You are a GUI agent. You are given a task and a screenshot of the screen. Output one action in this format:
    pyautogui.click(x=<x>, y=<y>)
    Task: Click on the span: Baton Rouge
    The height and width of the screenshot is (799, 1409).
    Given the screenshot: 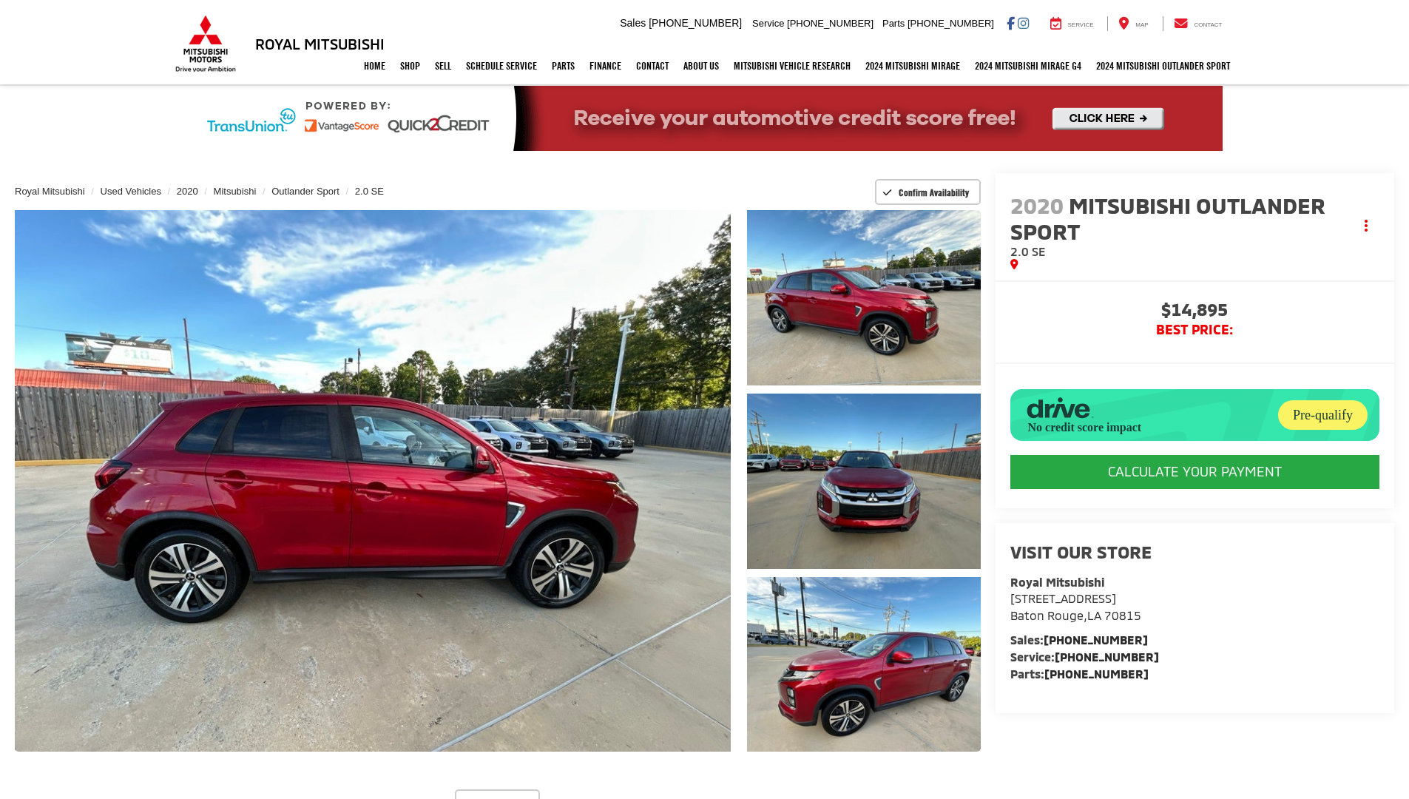 What is the action you would take?
    pyautogui.click(x=1046, y=615)
    